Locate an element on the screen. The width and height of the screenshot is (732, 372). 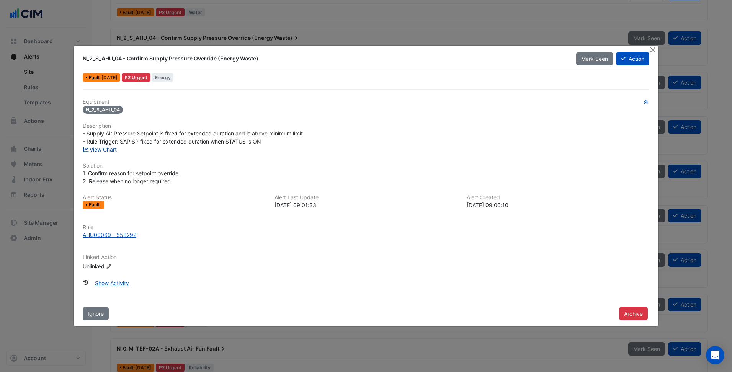
div: Open Intercom Messenger is located at coordinates (715, 355).